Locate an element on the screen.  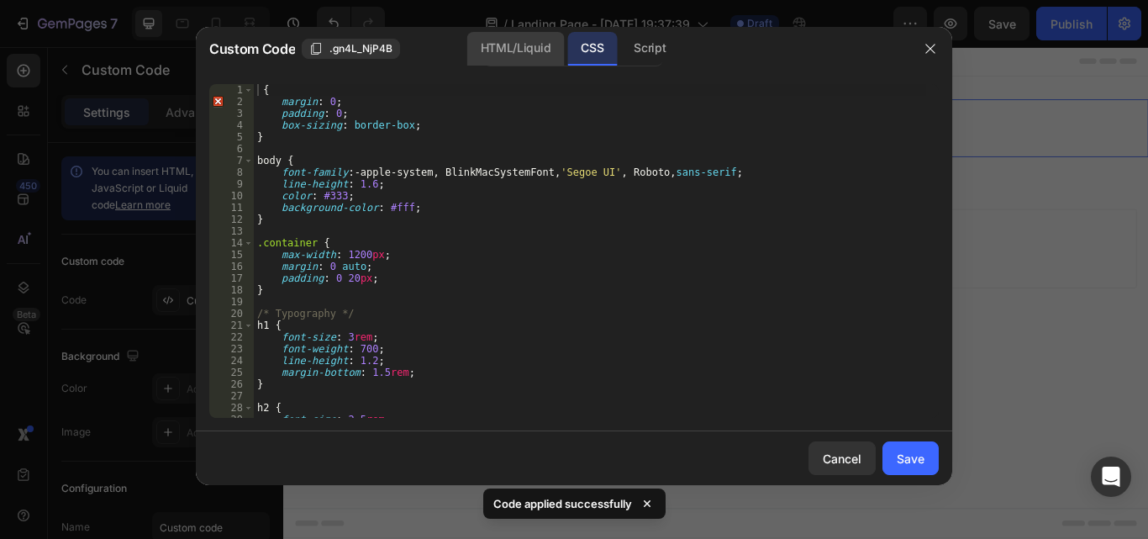
span: Custom Code is located at coordinates (252, 49).